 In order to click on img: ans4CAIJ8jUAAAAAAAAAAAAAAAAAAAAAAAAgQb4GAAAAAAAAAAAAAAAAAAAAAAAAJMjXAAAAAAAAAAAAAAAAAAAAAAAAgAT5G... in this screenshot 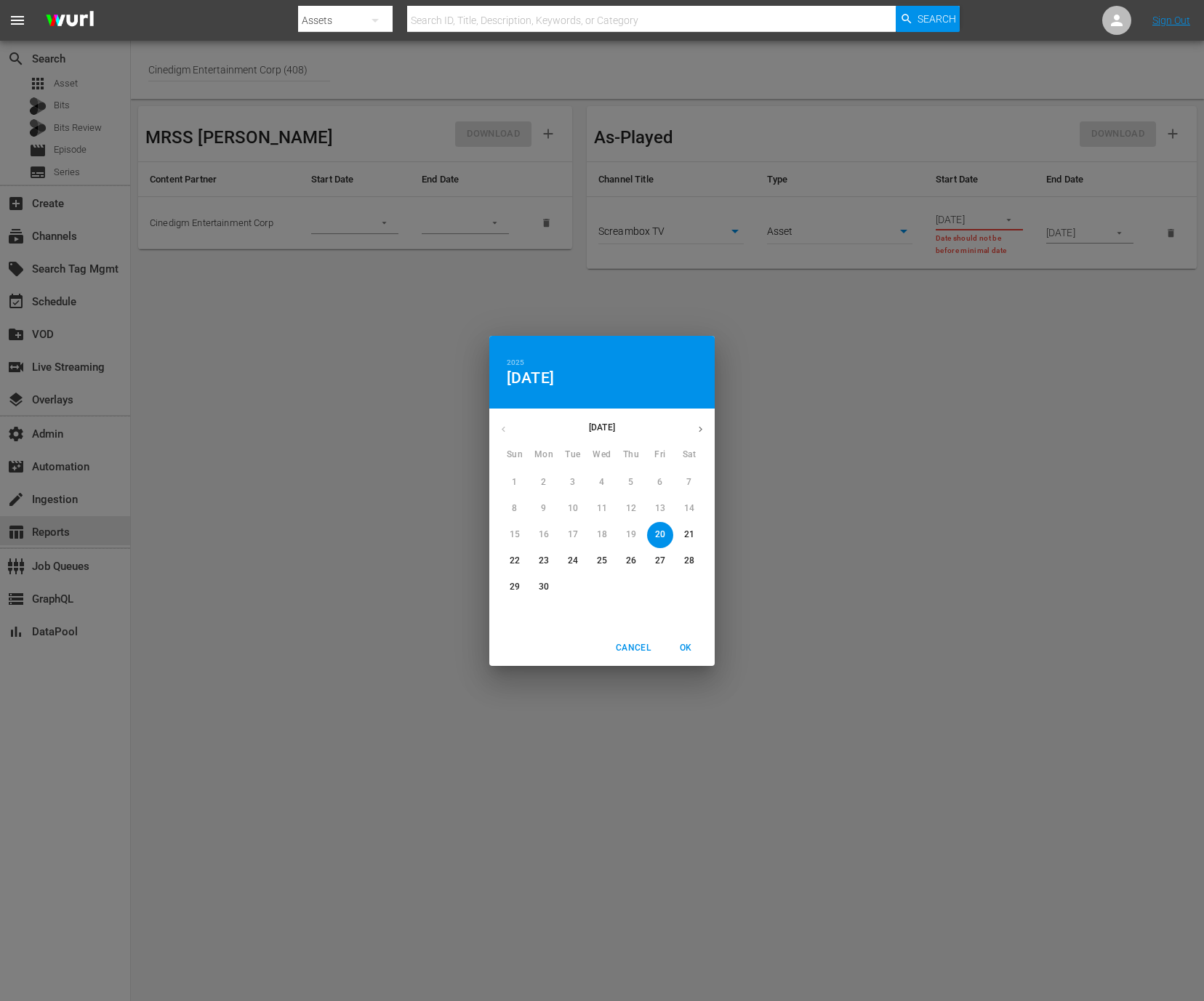, I will do `click(70, 21)`.